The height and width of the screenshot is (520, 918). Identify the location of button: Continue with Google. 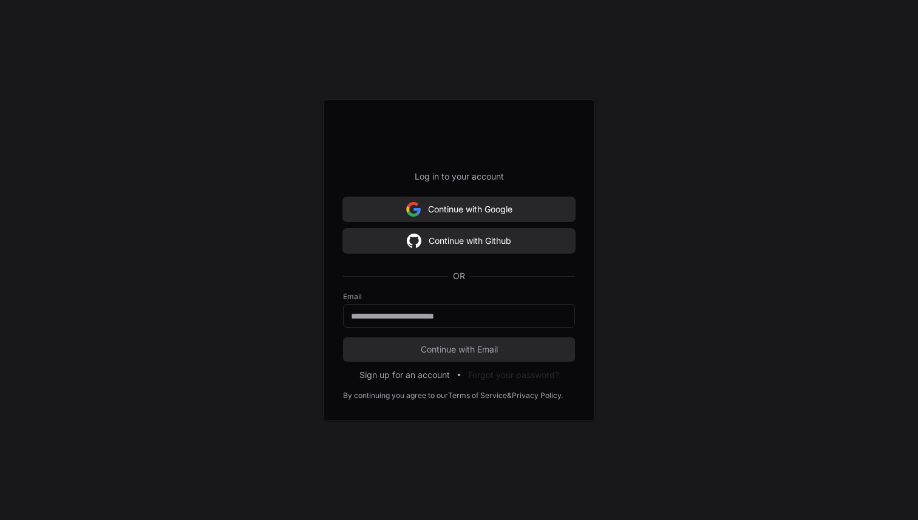
(459, 209).